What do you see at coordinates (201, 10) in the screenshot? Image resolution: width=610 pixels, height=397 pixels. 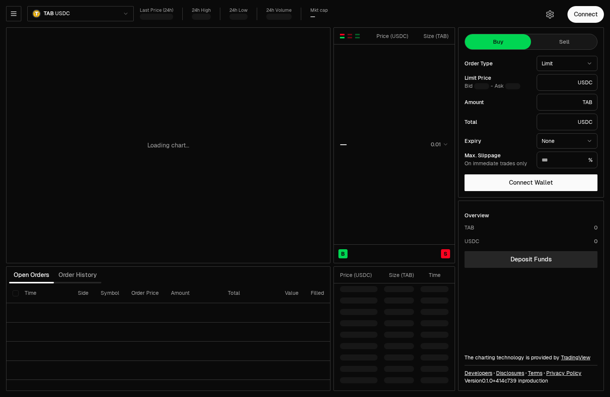 I see `div: 24h High` at bounding box center [201, 10].